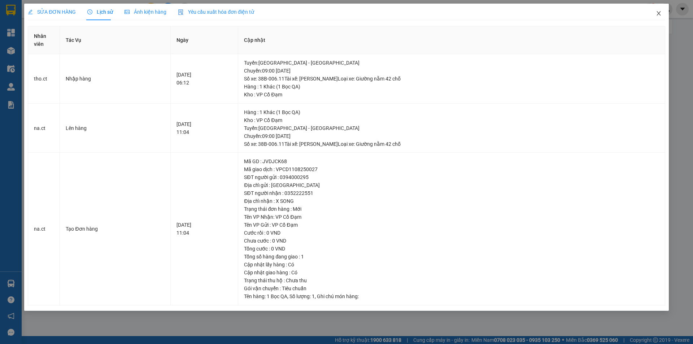 The image size is (693, 344). Describe the element at coordinates (451, 249) in the screenshot. I see `div: Tổng cước : 0 VND` at that location.